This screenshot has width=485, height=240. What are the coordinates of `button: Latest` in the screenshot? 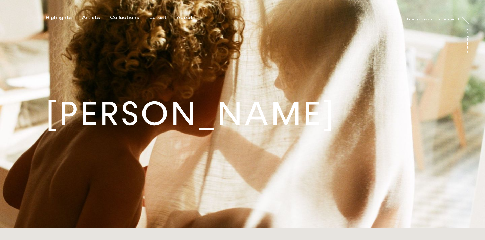 It's located at (163, 18).